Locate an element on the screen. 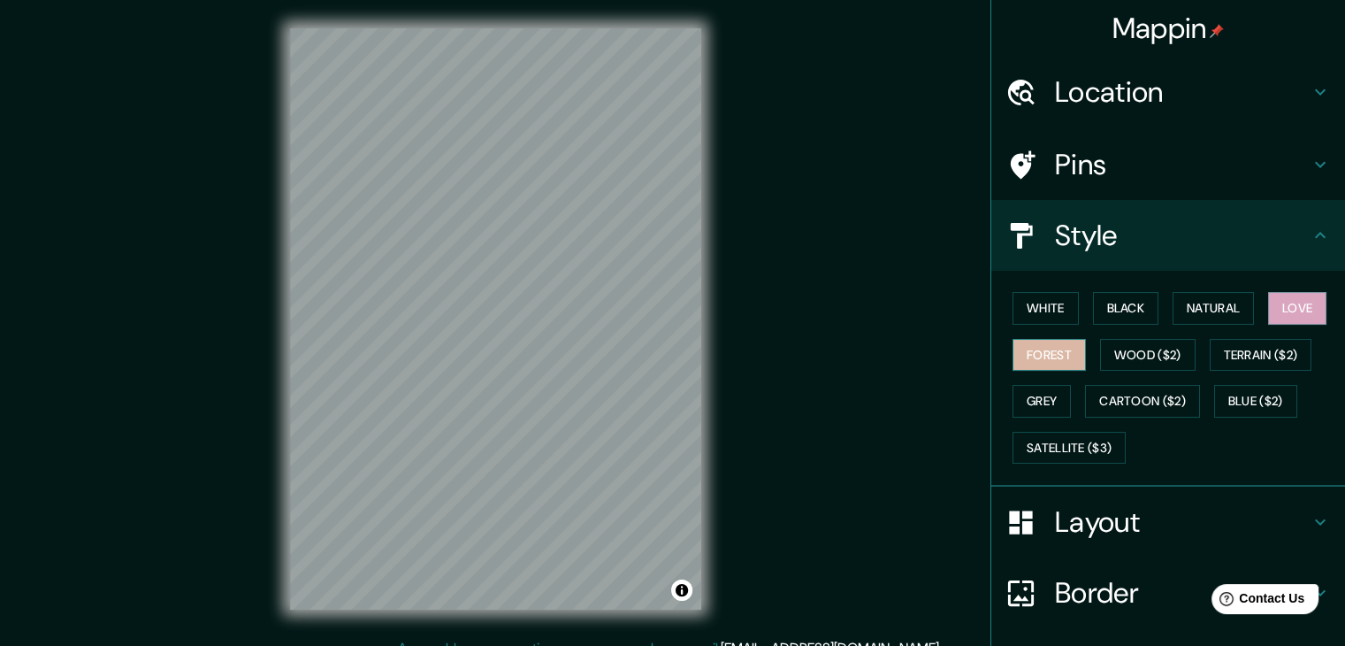  h4: Location is located at coordinates (1183, 92).